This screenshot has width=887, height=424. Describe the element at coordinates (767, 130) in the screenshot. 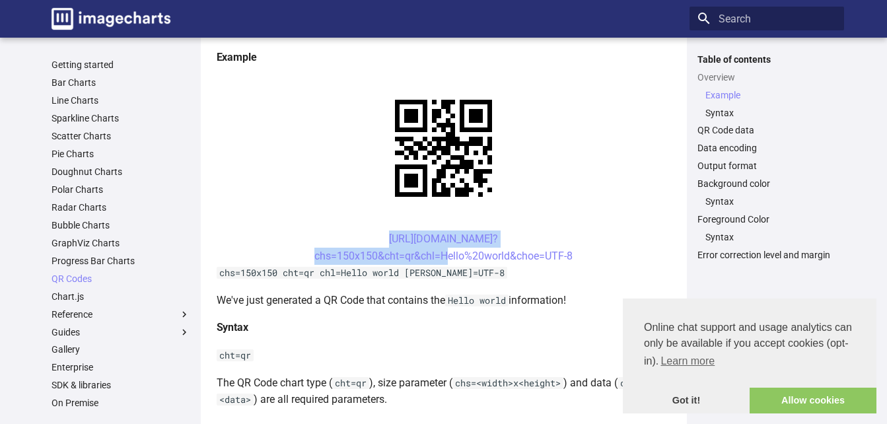

I see `a: QR Code data` at that location.